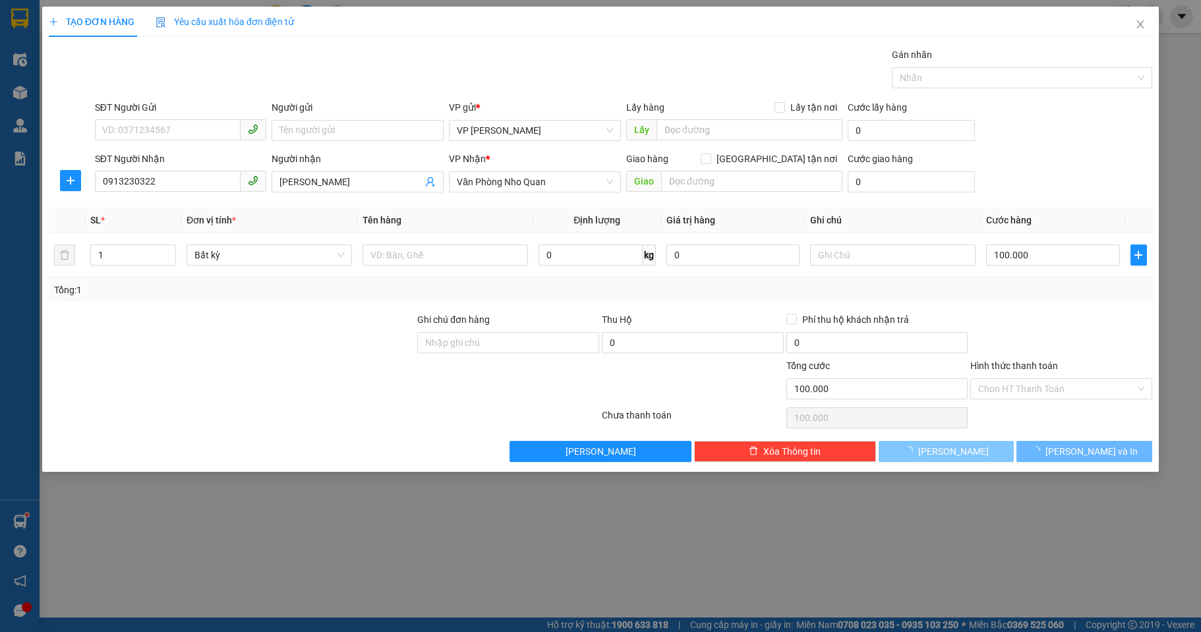 This screenshot has width=1201, height=632. I want to click on img: logo.jpg, so click(49, 49).